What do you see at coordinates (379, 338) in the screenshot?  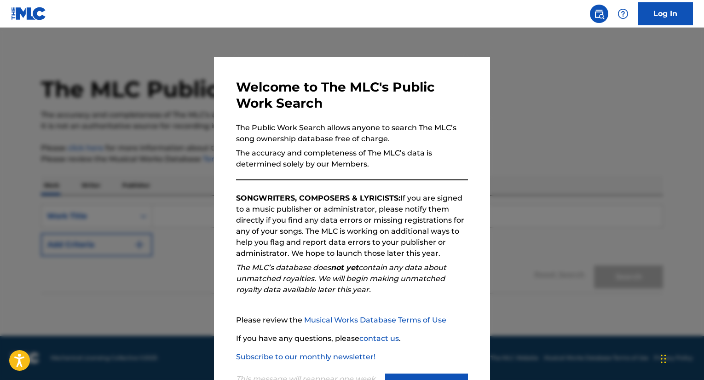 I see `a: contact us` at bounding box center [379, 338].